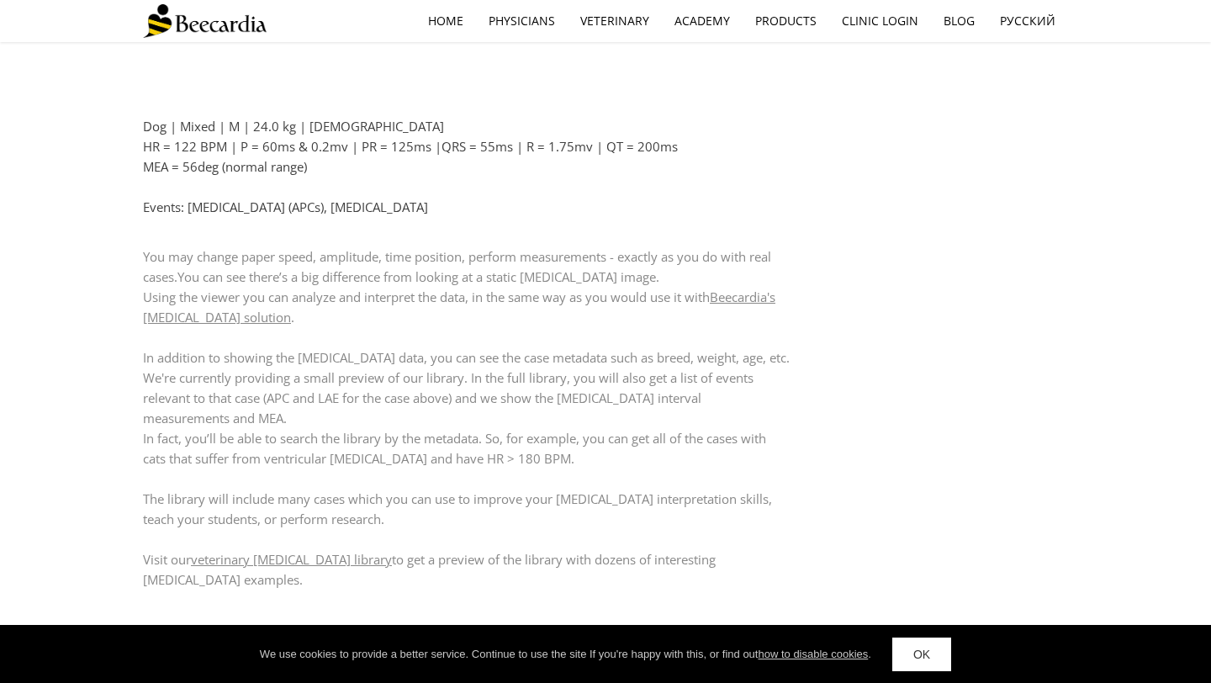 This screenshot has height=683, width=1211. Describe the element at coordinates (446, 21) in the screenshot. I see `a: home` at that location.